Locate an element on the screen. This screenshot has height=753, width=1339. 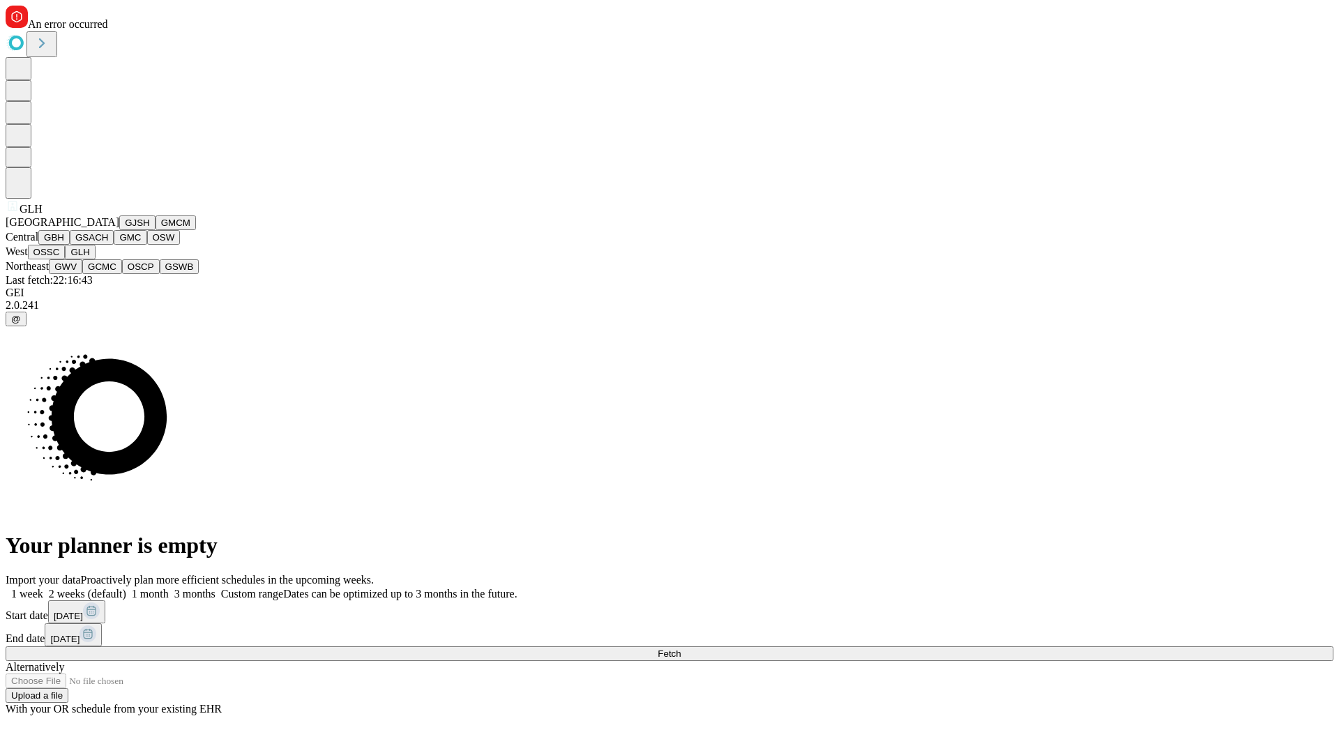
span: 3 months is located at coordinates (195, 594).